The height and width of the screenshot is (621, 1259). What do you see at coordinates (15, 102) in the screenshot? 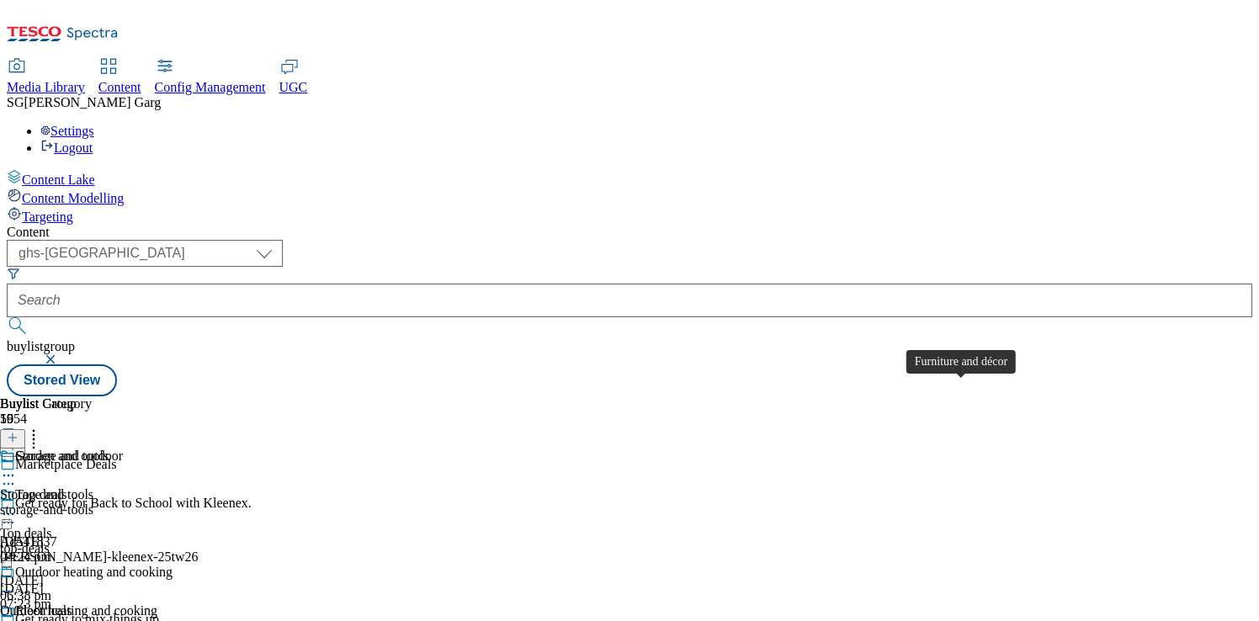
I see `span: SG` at bounding box center [15, 102].